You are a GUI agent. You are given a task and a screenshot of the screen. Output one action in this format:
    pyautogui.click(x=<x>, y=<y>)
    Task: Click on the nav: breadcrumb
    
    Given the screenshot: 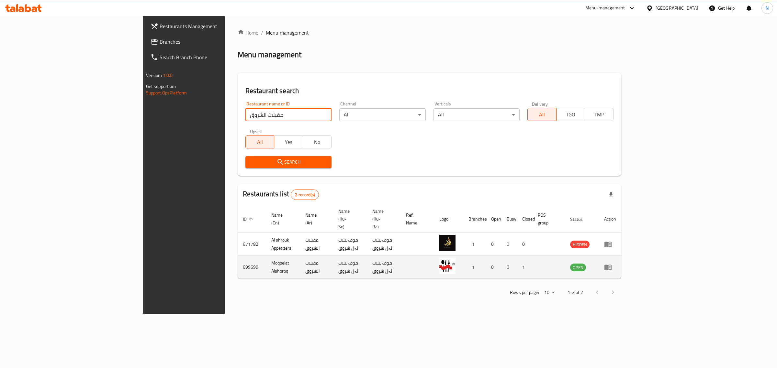 What is the action you would take?
    pyautogui.click(x=429, y=33)
    